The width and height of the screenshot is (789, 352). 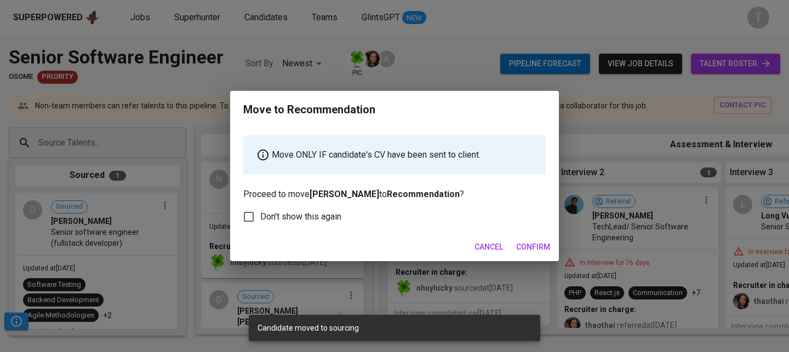 What do you see at coordinates (309, 110) in the screenshot?
I see `div: Move to Recommendation` at bounding box center [309, 110].